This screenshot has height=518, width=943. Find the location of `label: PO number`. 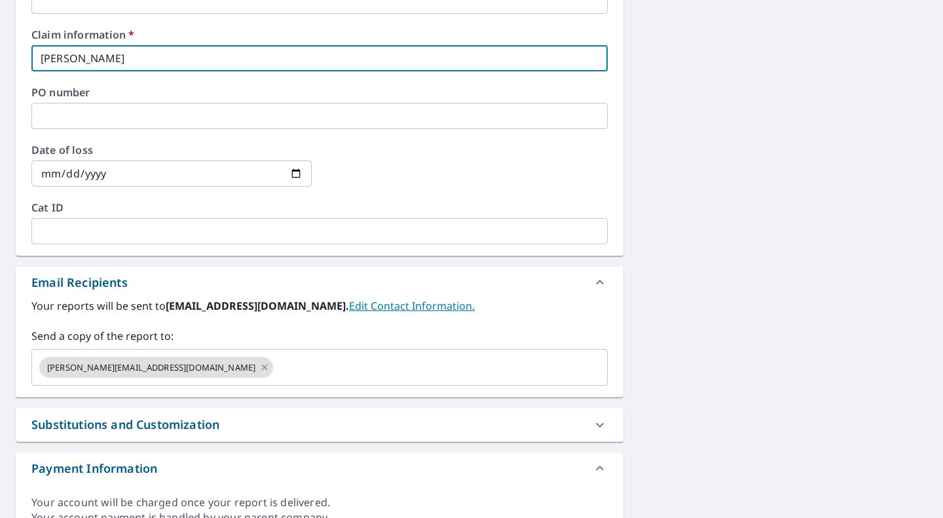

label: PO number is located at coordinates (319, 92).